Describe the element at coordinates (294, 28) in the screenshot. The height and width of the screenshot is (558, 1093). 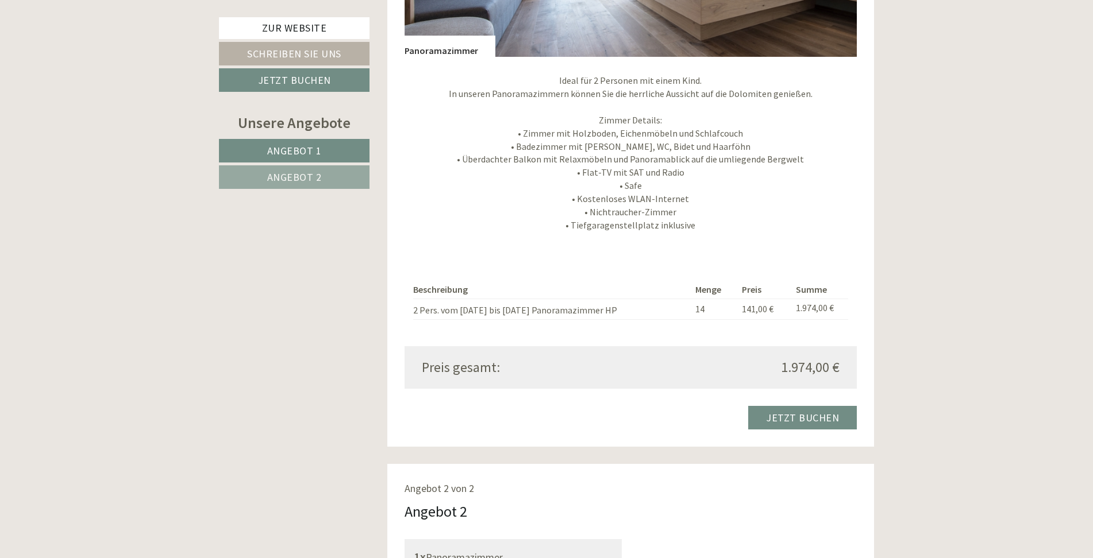
I see `a: Zur Website` at that location.